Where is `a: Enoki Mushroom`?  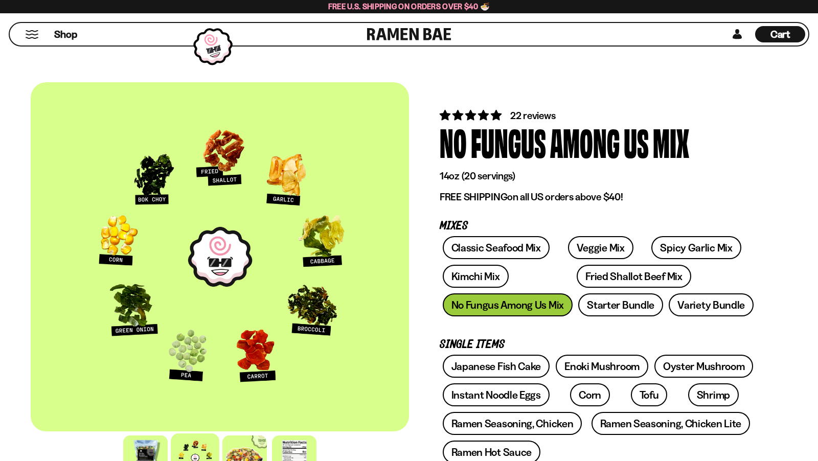
a: Enoki Mushroom is located at coordinates (602, 366).